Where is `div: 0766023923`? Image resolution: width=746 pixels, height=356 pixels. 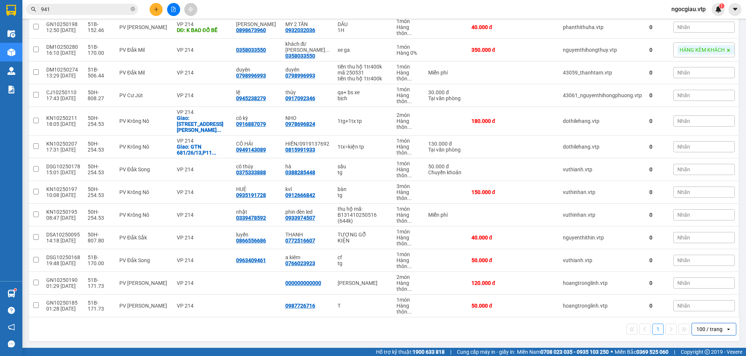
div: 0766023923 is located at coordinates (300, 264).